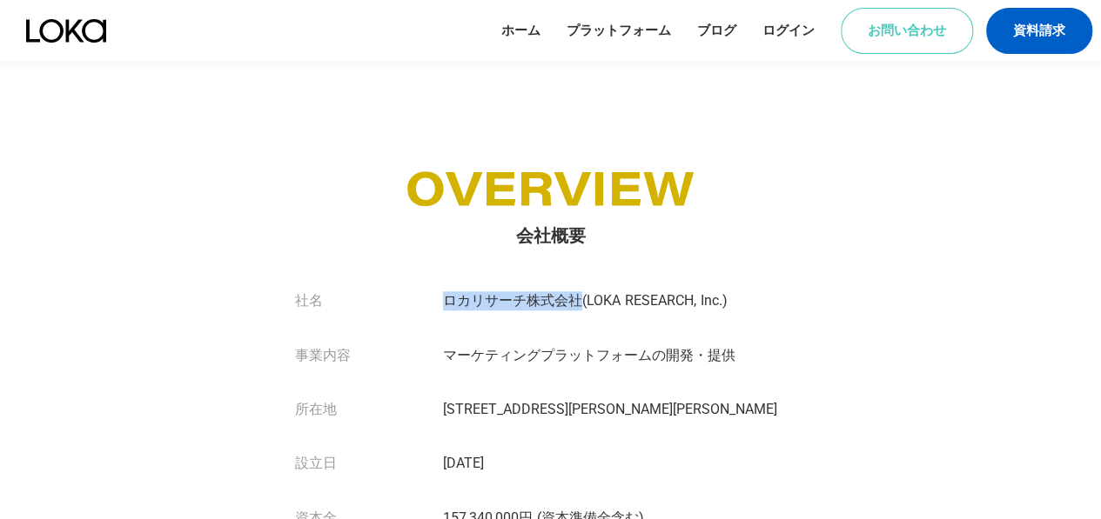 The image size is (1101, 519). Describe the element at coordinates (316, 410) in the screenshot. I see `h3: 所在地` at that location.